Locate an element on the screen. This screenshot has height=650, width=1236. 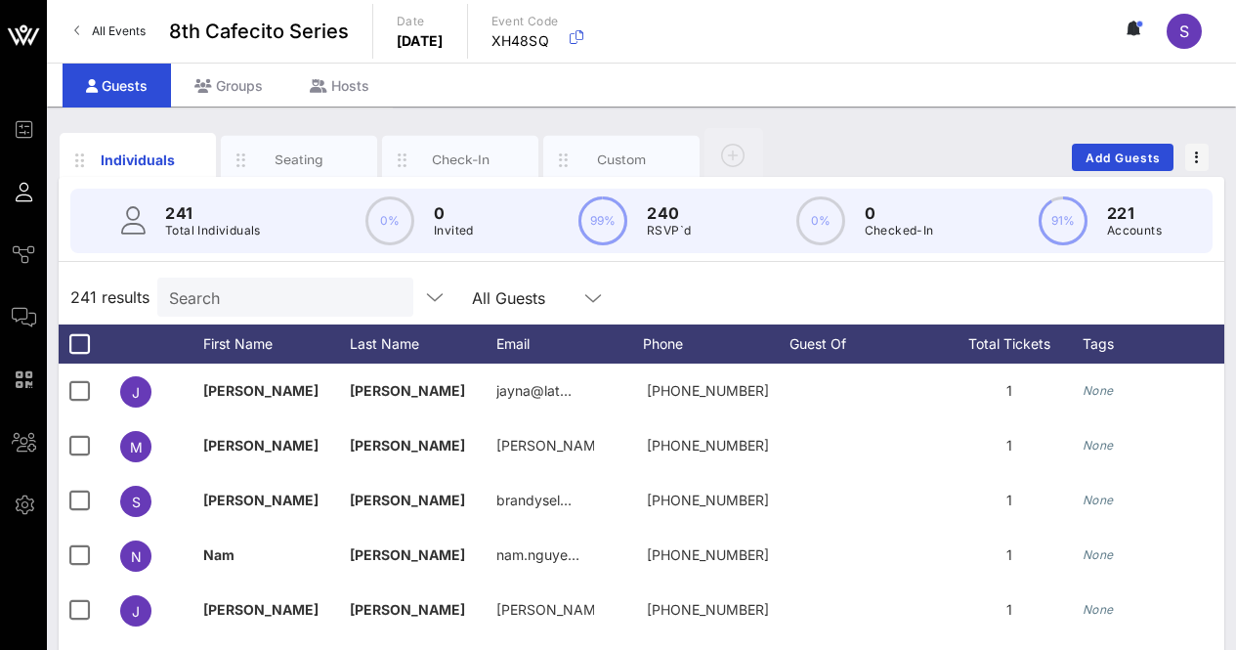
div: S is located at coordinates (1184, 31).